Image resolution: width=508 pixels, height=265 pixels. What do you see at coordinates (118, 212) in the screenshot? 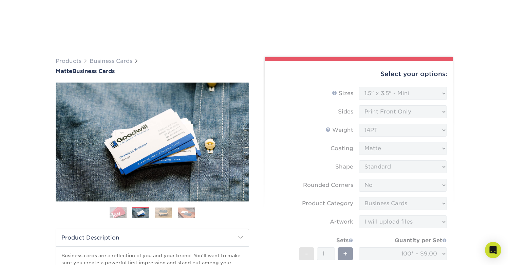
I see `img: Business Cards 01` at bounding box center [118, 212].